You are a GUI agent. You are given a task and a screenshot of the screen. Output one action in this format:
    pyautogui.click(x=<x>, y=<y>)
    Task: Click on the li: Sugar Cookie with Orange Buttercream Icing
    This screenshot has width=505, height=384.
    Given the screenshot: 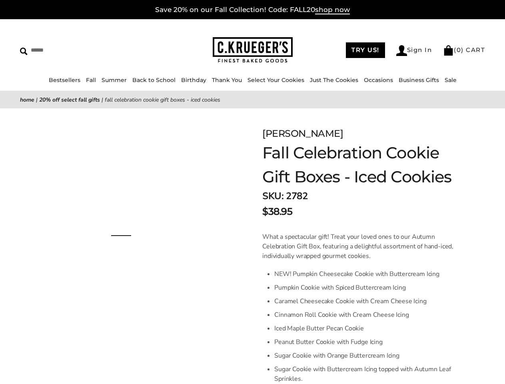 What is the action you would take?
    pyautogui.click(x=369, y=355)
    